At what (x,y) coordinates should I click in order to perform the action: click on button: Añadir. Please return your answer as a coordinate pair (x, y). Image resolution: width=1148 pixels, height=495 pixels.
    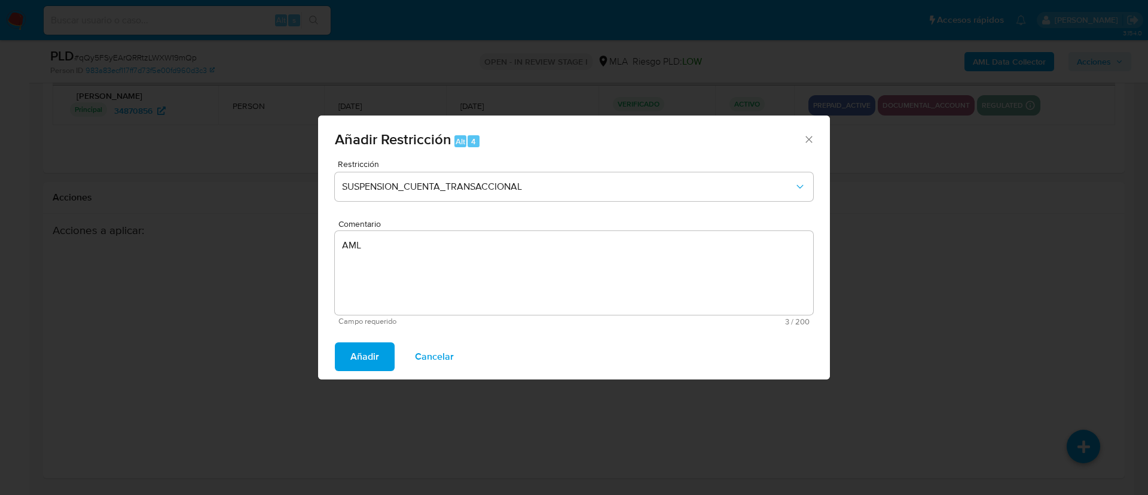
    Looking at the image, I should click on (365, 356).